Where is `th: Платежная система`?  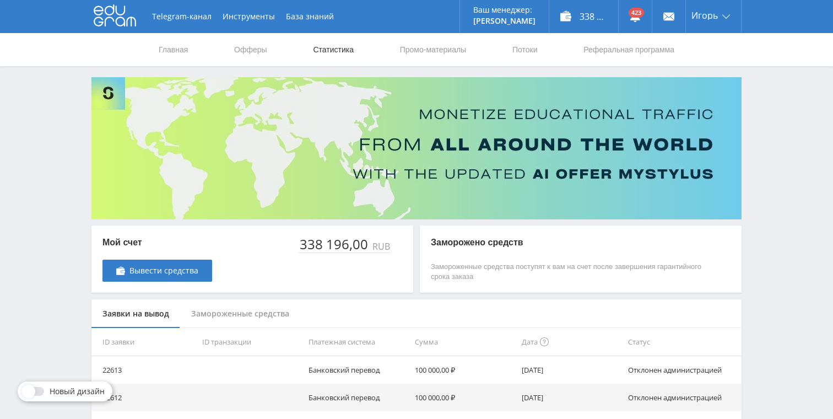 th: Платежная система is located at coordinates (357, 341).